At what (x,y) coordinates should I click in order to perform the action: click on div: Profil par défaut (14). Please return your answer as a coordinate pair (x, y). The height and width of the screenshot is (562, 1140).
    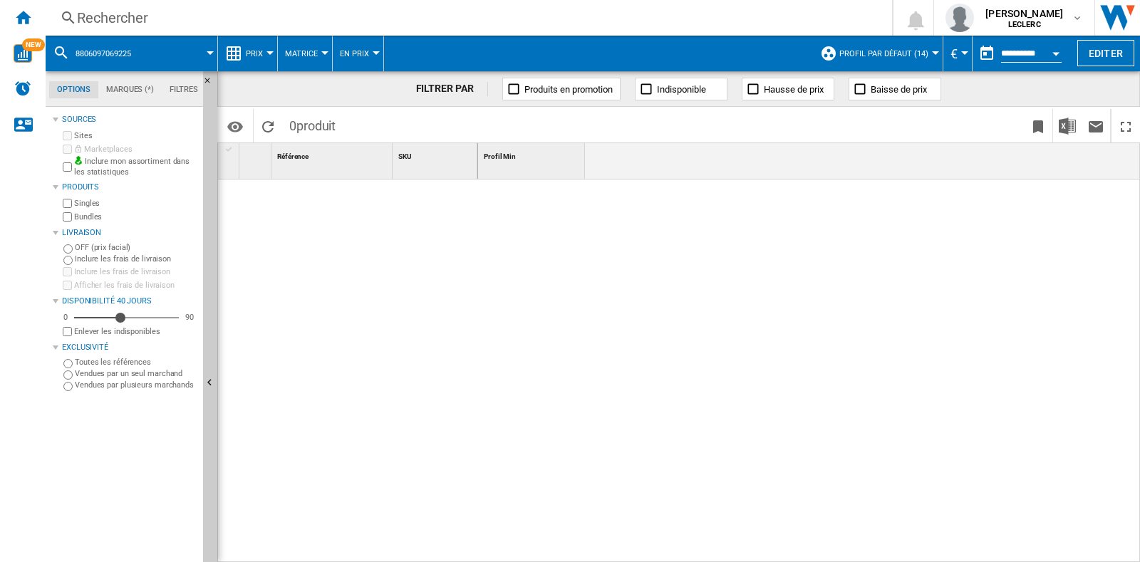
    Looking at the image, I should click on (878, 53).